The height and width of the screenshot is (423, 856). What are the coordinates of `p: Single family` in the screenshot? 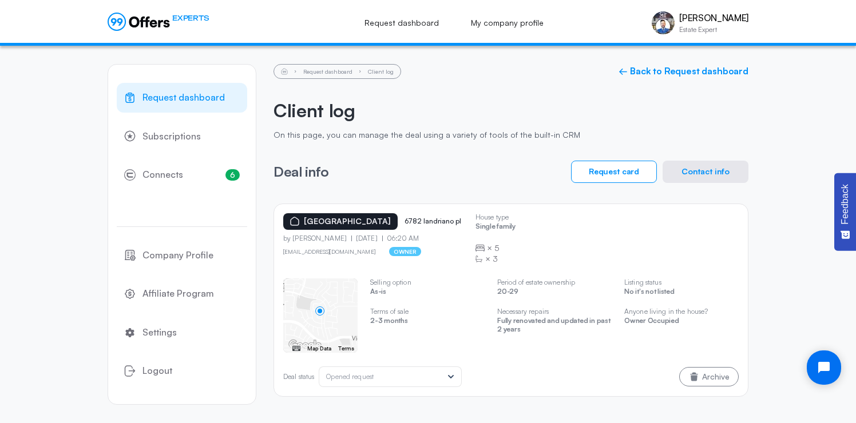 It's located at (495, 228).